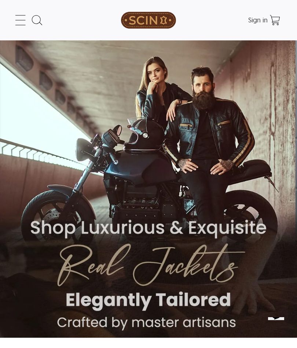 The width and height of the screenshot is (297, 348). I want to click on a: Shopping Cart, so click(275, 20).